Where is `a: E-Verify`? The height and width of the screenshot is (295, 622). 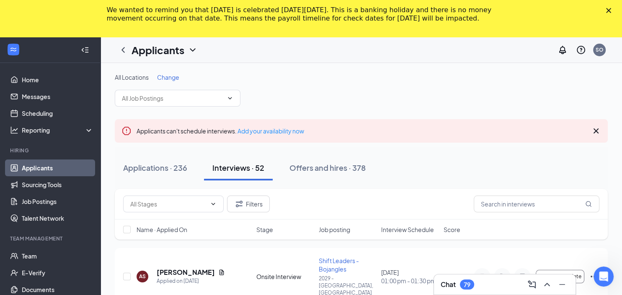 a: E-Verify is located at coordinates (57, 272).